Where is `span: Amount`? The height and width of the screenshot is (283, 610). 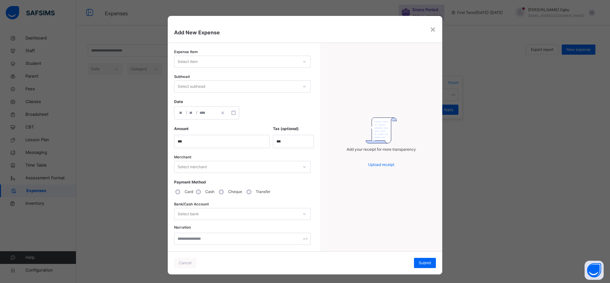 span: Amount is located at coordinates (222, 129).